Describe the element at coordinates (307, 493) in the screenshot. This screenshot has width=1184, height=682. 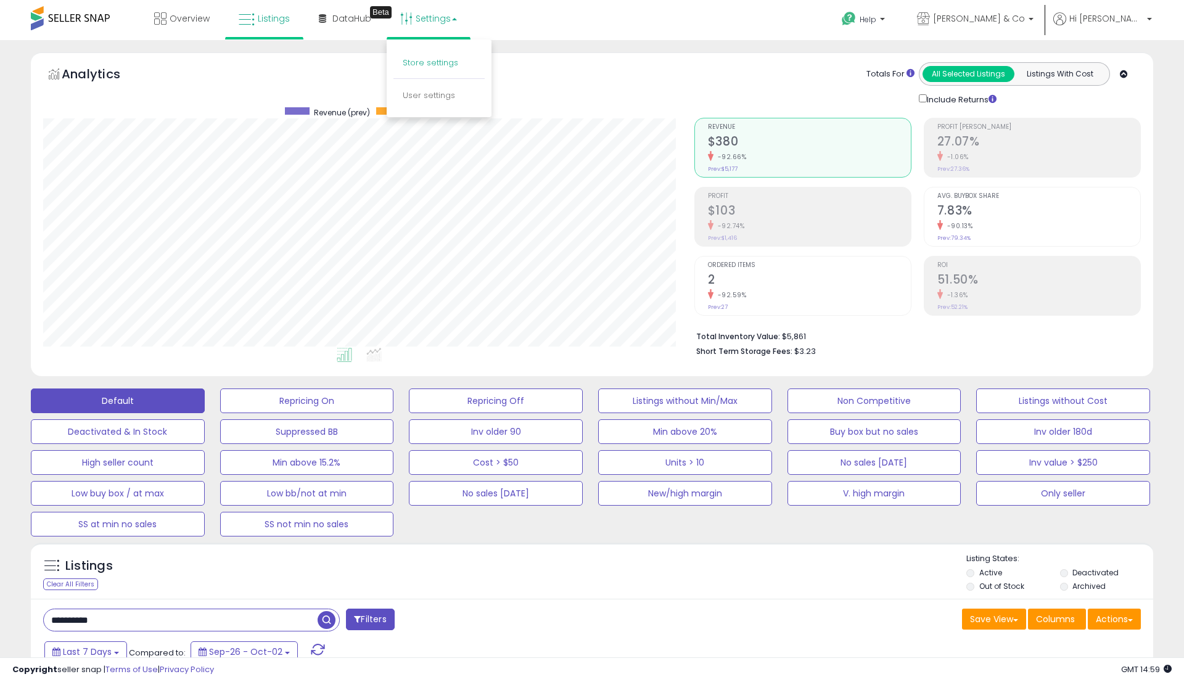
I see `button: Low bb/not at min` at that location.